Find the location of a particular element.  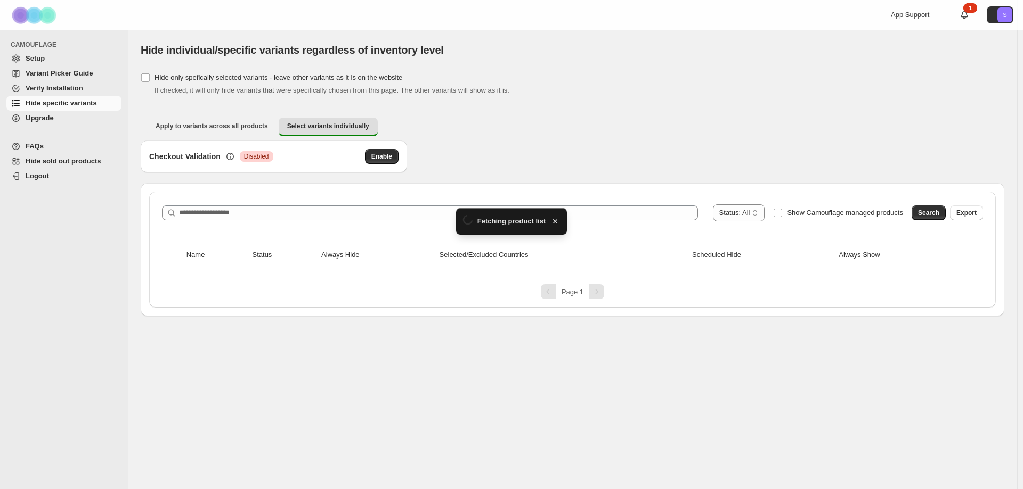

span: Setup is located at coordinates (35, 58).